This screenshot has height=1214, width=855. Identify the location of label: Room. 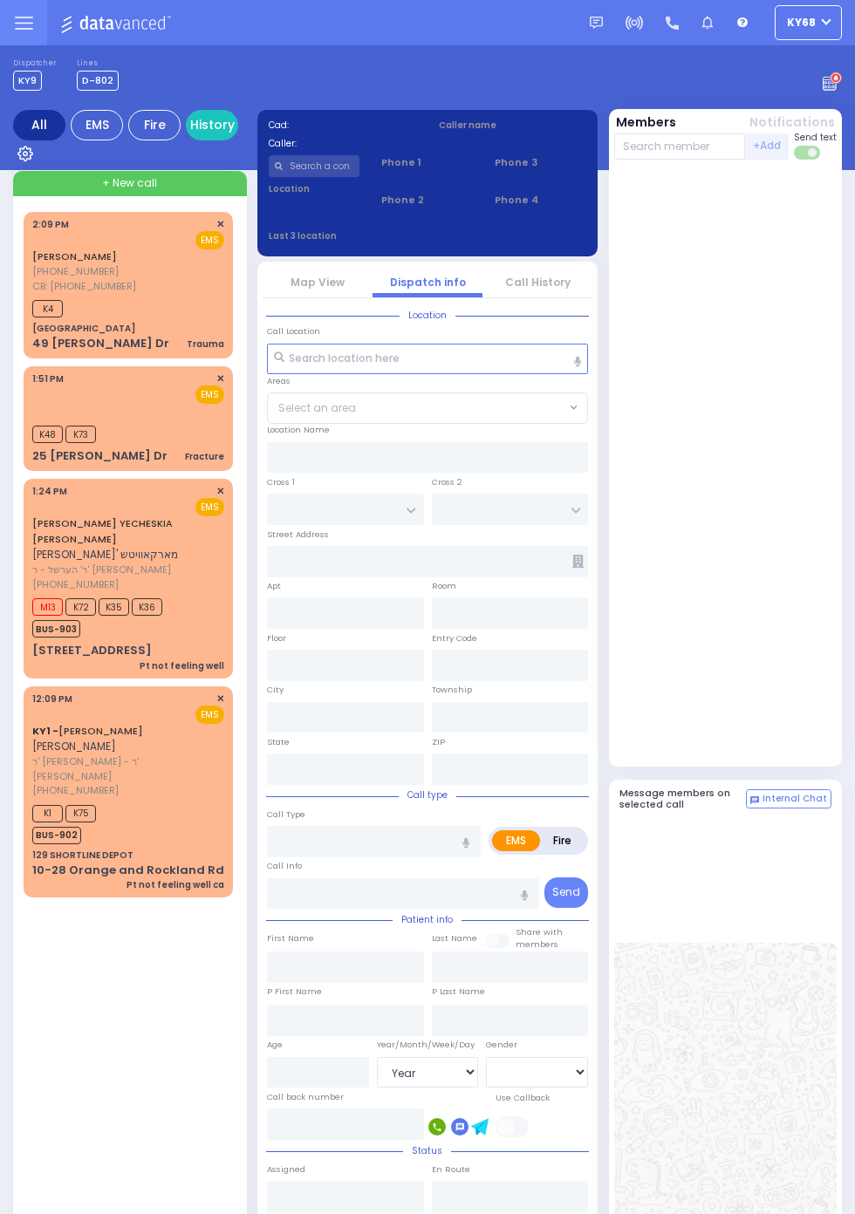
(444, 586).